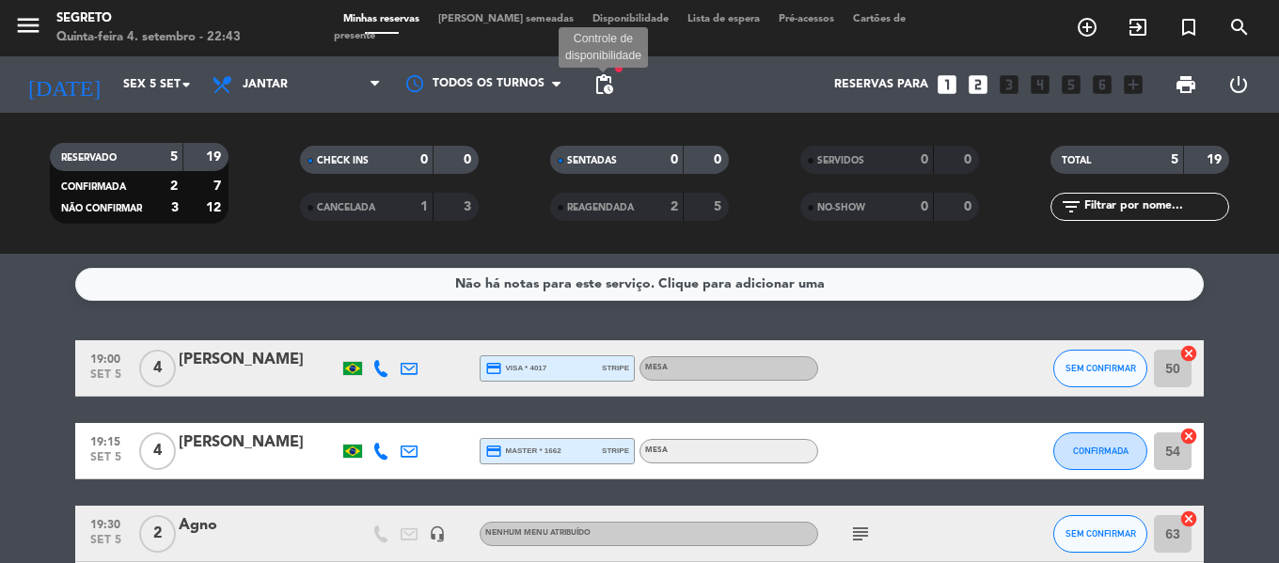 Image resolution: width=1279 pixels, height=563 pixels. Describe the element at coordinates (381, 19) in the screenshot. I see `span: Minhas reservas` at that location.